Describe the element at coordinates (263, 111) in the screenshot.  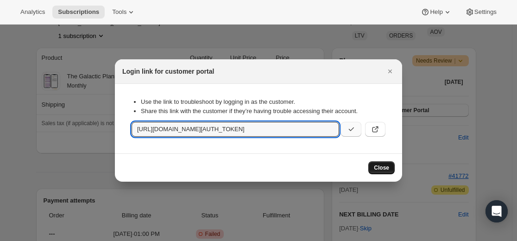
I see `li: Share this link with the customer if they’re having trouble accessing their account.` at that location.